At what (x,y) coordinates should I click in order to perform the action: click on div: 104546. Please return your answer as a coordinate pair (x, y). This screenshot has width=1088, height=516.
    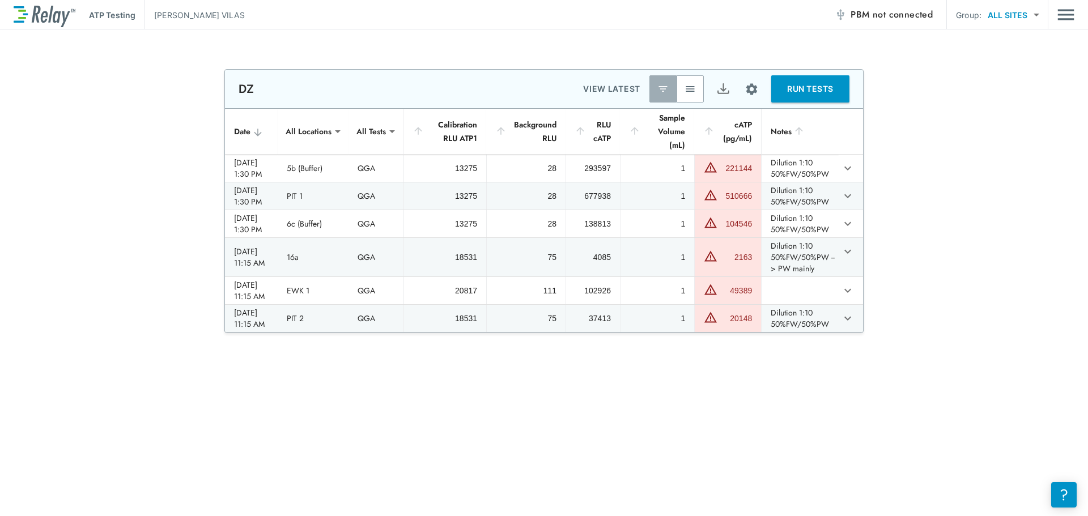
    Looking at the image, I should click on (736, 224).